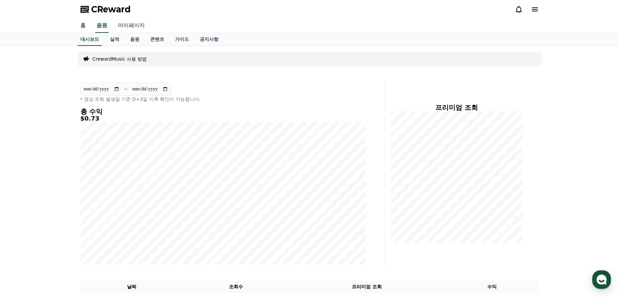 This screenshot has width=619, height=297. I want to click on a: 대시보드, so click(90, 40).